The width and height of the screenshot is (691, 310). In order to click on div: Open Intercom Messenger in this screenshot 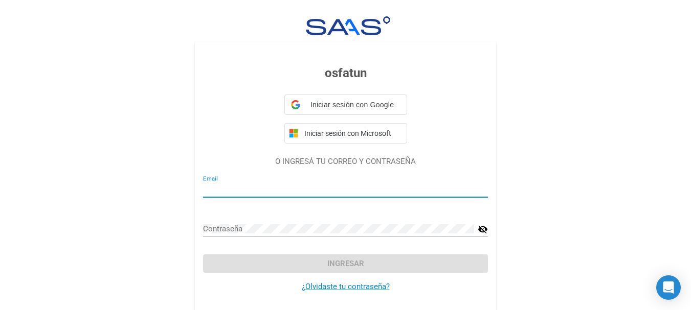, I will do `click(668, 288)`.